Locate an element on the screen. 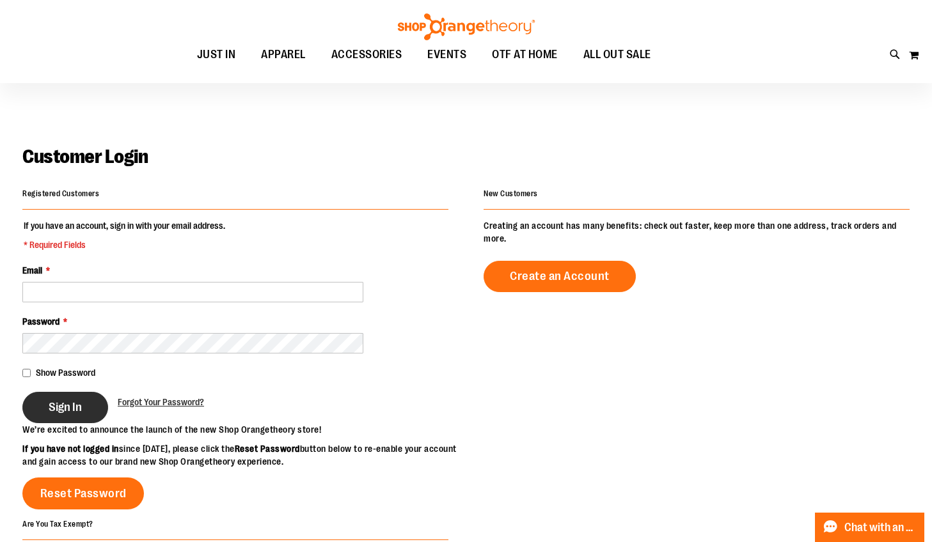 This screenshot has height=542, width=932. span: Chat with an Expert is located at coordinates (880, 528).